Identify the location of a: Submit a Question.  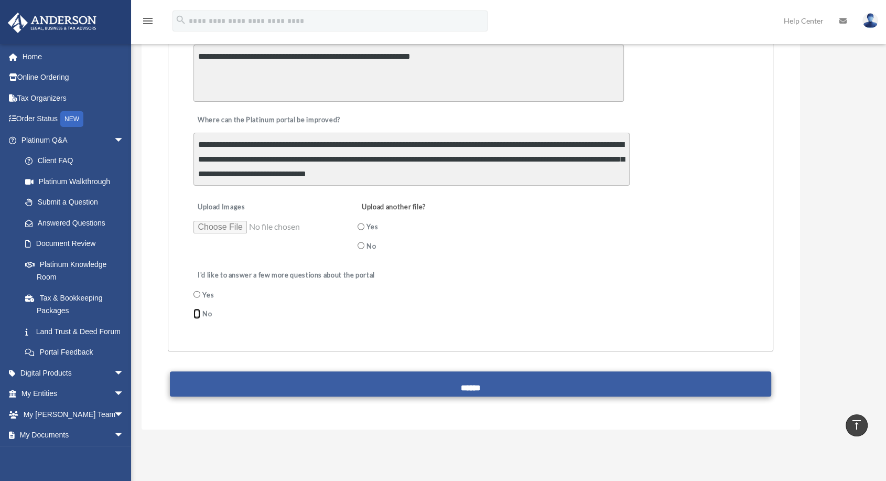
(77, 202).